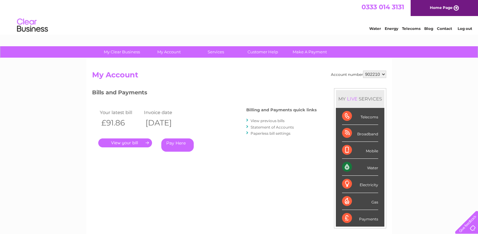  What do you see at coordinates (360, 184) in the screenshot?
I see `div: Electricity` at bounding box center [360, 184].